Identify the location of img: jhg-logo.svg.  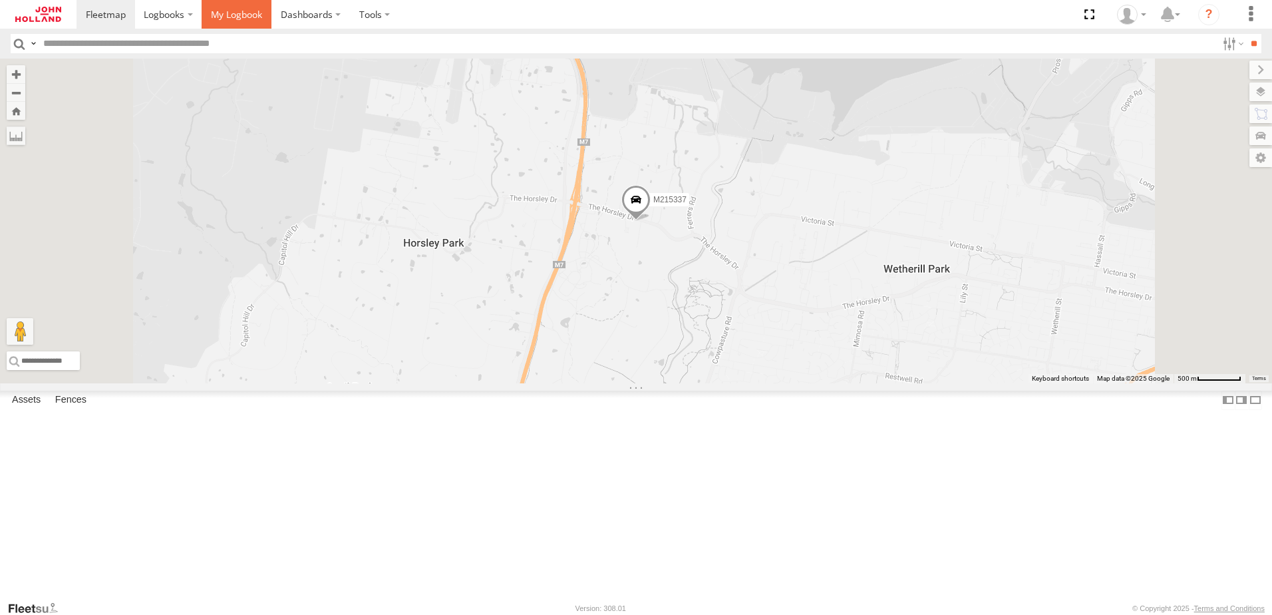
(38, 14).